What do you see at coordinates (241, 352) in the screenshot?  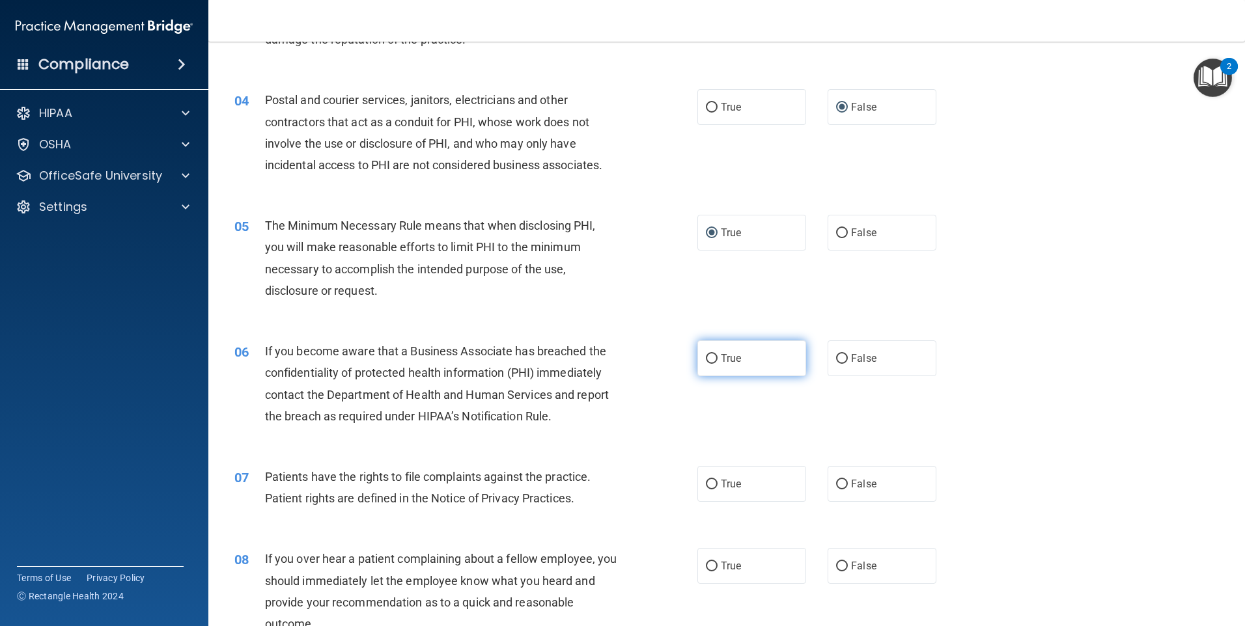 I see `span: 06` at bounding box center [241, 352].